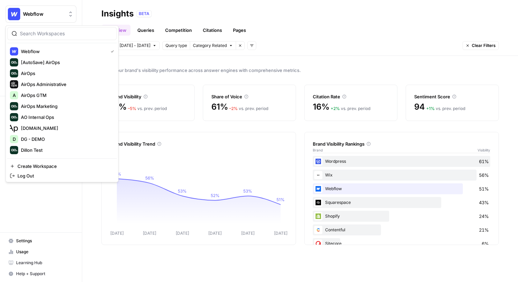 The width and height of the screenshot is (518, 282). Describe the element at coordinates (146, 30) in the screenshot. I see `a: Queries` at that location.